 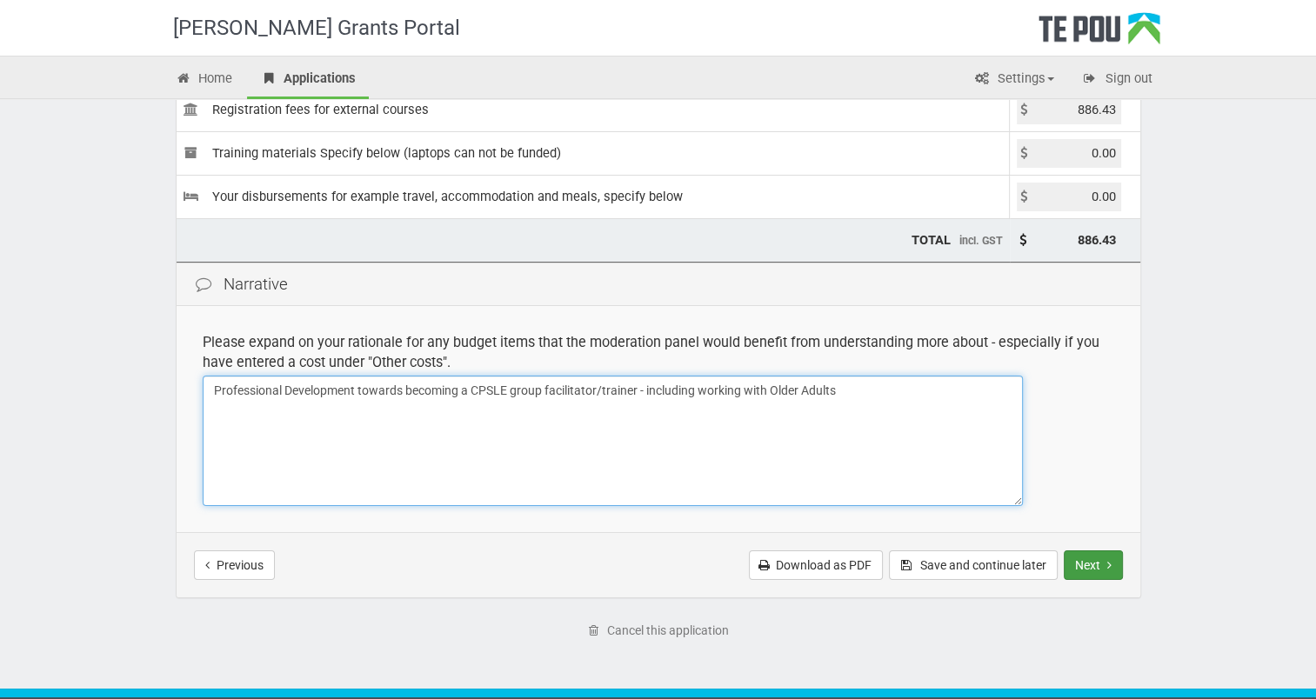 What do you see at coordinates (816, 565) in the screenshot?
I see `a: Download as PDF` at bounding box center [816, 565].